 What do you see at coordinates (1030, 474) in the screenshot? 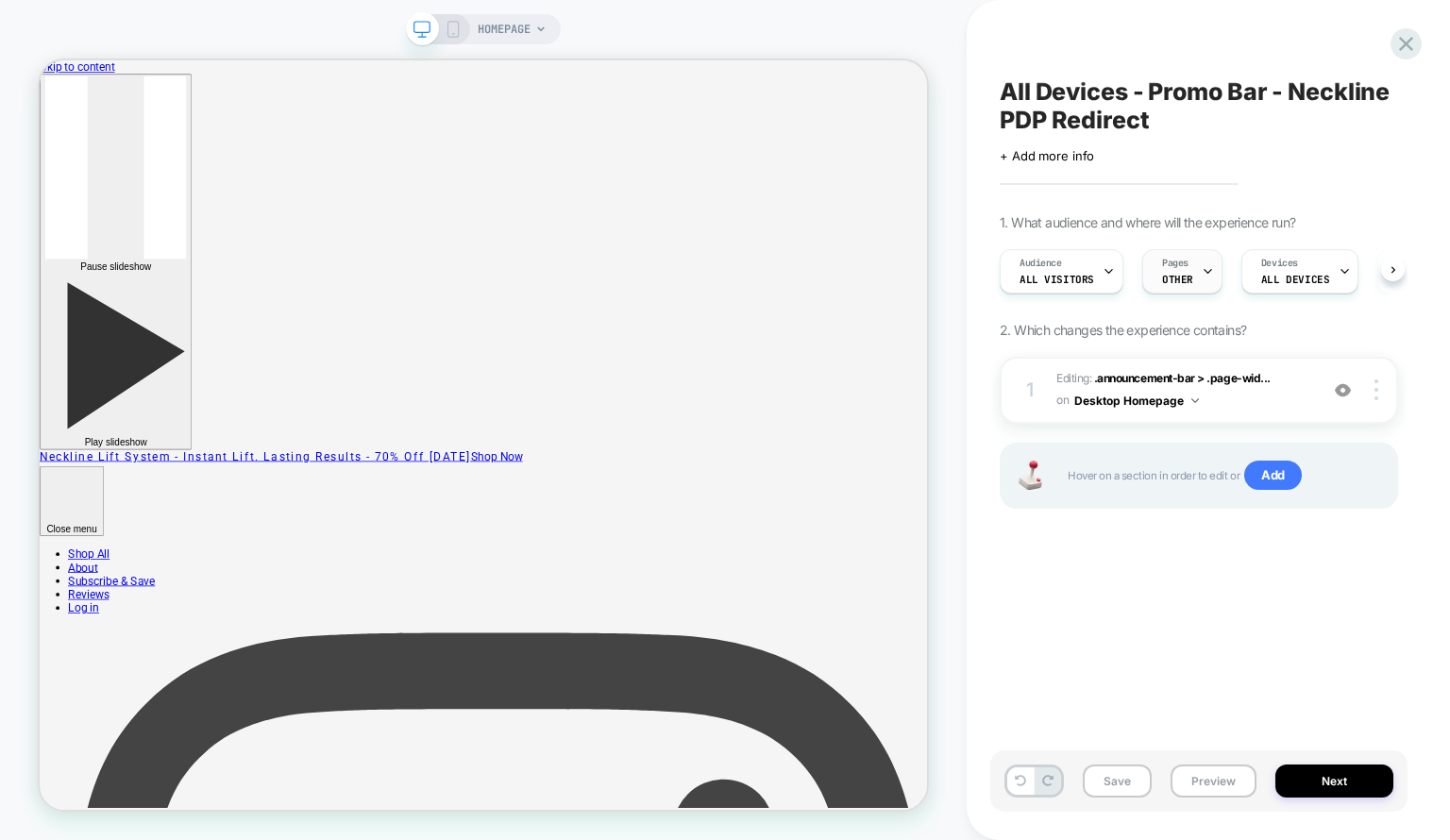
I see `img: Joystick` at bounding box center [1030, 474].